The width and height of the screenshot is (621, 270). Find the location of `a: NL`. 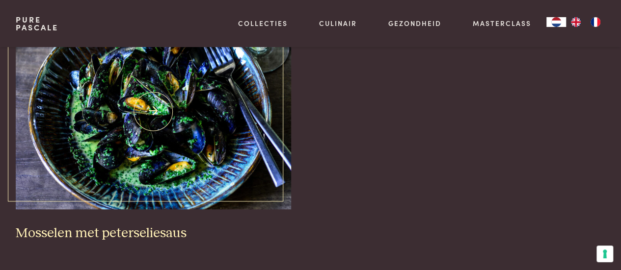

a: NL is located at coordinates (556, 22).